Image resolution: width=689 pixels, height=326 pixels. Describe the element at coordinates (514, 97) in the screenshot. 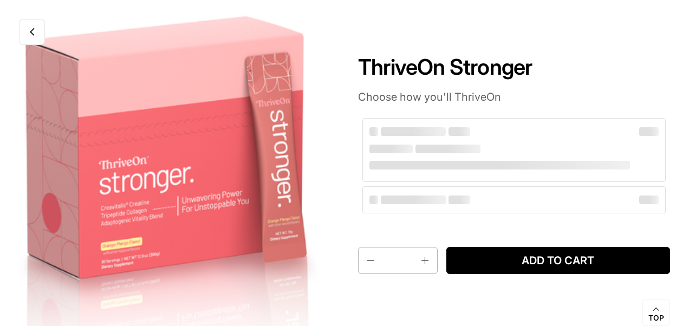

I see `p: Choose how you'll ThriveOn` at that location.